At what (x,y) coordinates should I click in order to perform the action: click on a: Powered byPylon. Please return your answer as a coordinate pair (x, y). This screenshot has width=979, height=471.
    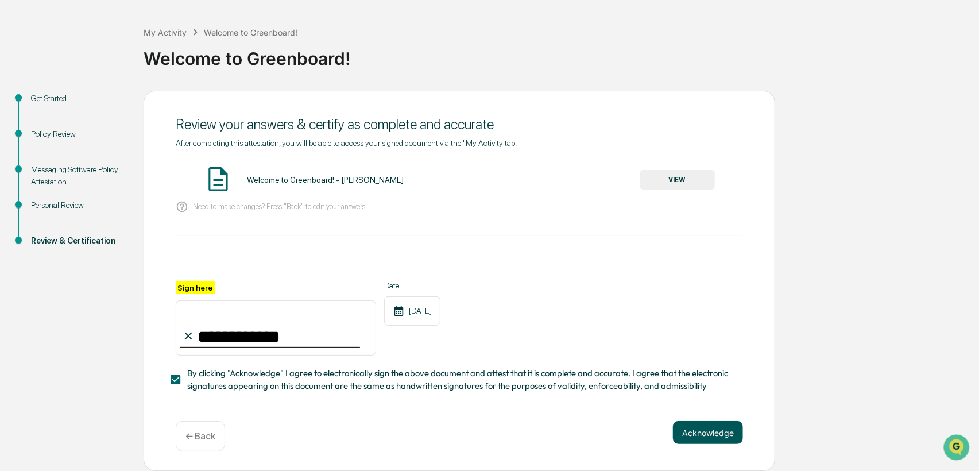
    Looking at the image, I should click on (110, 199).